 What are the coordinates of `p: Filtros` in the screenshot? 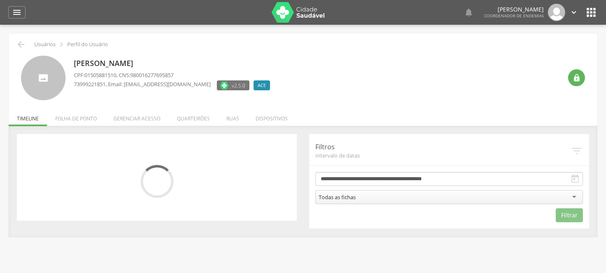 It's located at (443, 147).